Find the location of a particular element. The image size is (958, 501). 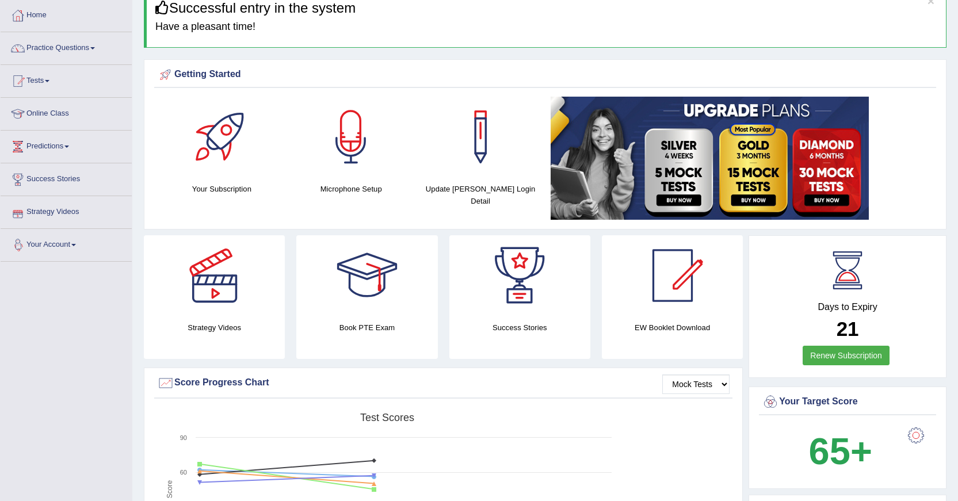

div: Getting Started is located at coordinates (545, 75).